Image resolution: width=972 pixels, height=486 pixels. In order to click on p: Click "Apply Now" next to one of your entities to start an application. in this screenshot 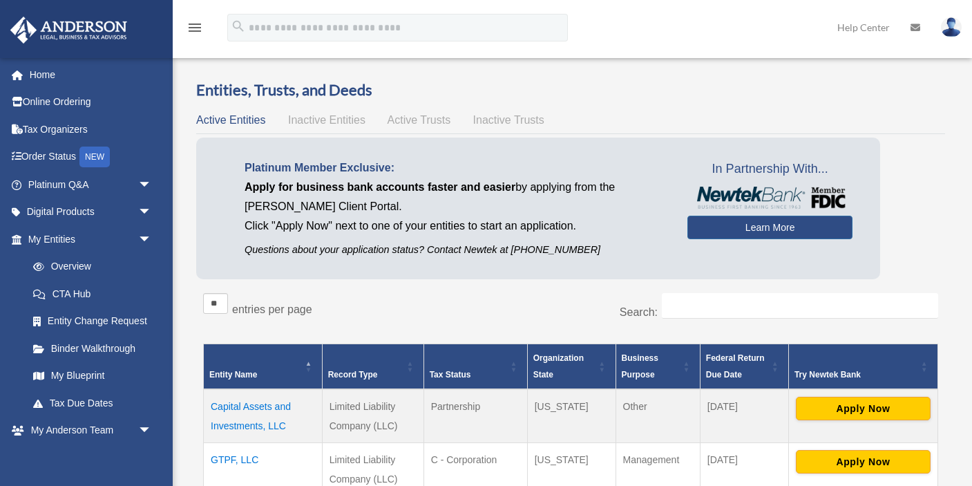, I will do `click(455, 226)`.